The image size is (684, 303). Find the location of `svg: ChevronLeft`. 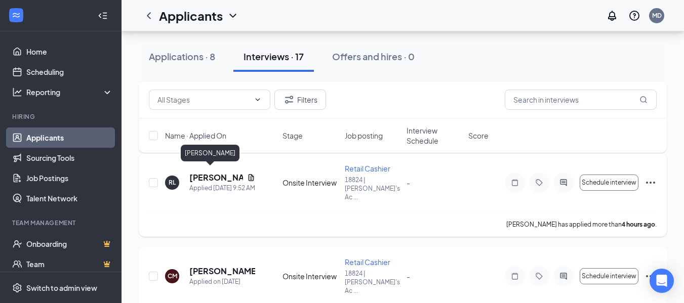

svg: ChevronLeft is located at coordinates (149, 16).